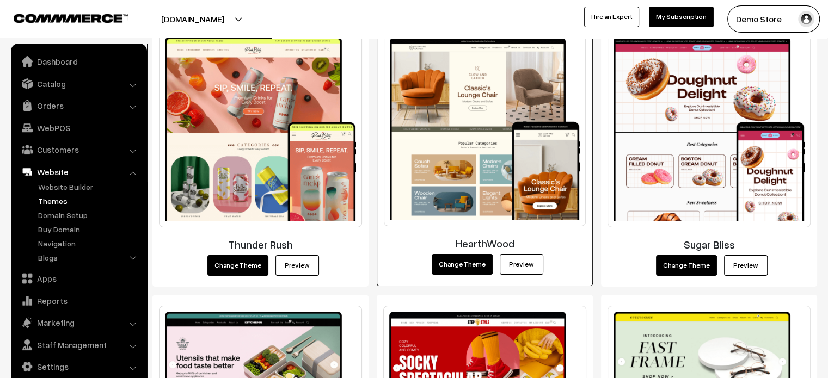 Image resolution: width=828 pixels, height=378 pixels. Describe the element at coordinates (709, 129) in the screenshot. I see `img: Sugar Bliss` at that location.